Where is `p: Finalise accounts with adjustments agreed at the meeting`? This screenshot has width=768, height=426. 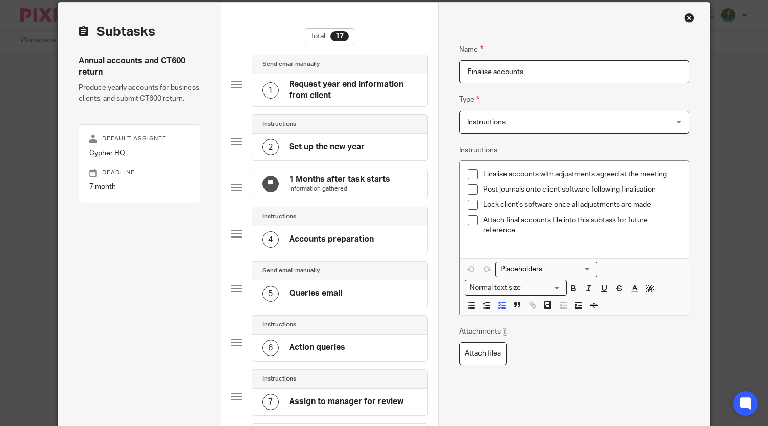 p: Finalise accounts with adjustments agreed at the meeting is located at coordinates (581, 174).